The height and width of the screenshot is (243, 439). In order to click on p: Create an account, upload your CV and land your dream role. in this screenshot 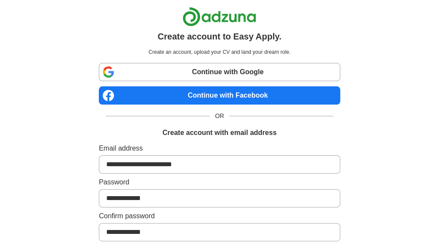, I will do `click(219, 52)`.